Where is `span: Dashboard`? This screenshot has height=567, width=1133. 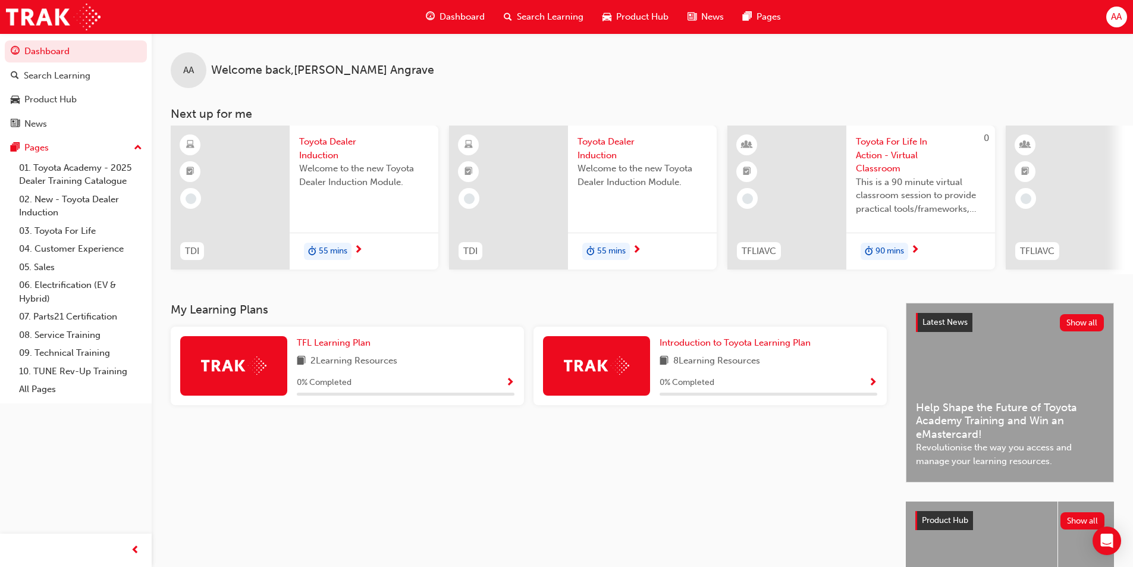 span: Dashboard is located at coordinates (462, 17).